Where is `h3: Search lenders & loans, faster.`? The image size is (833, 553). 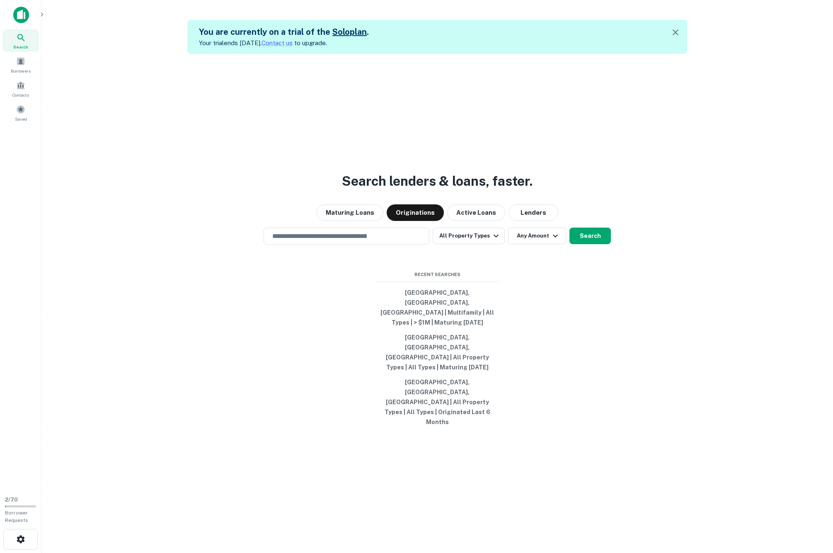
h3: Search lenders & loans, faster. is located at coordinates (437, 181).